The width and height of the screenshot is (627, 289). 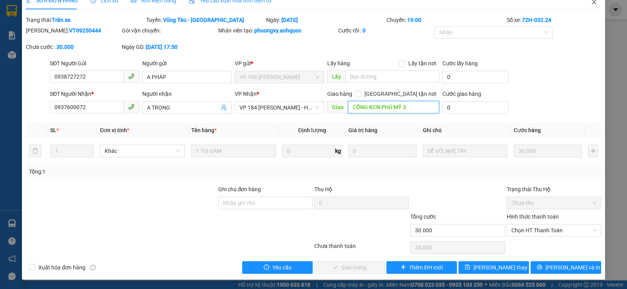 What do you see at coordinates (553, 203) in the screenshot?
I see `span: Chưa thu` at bounding box center [553, 203].